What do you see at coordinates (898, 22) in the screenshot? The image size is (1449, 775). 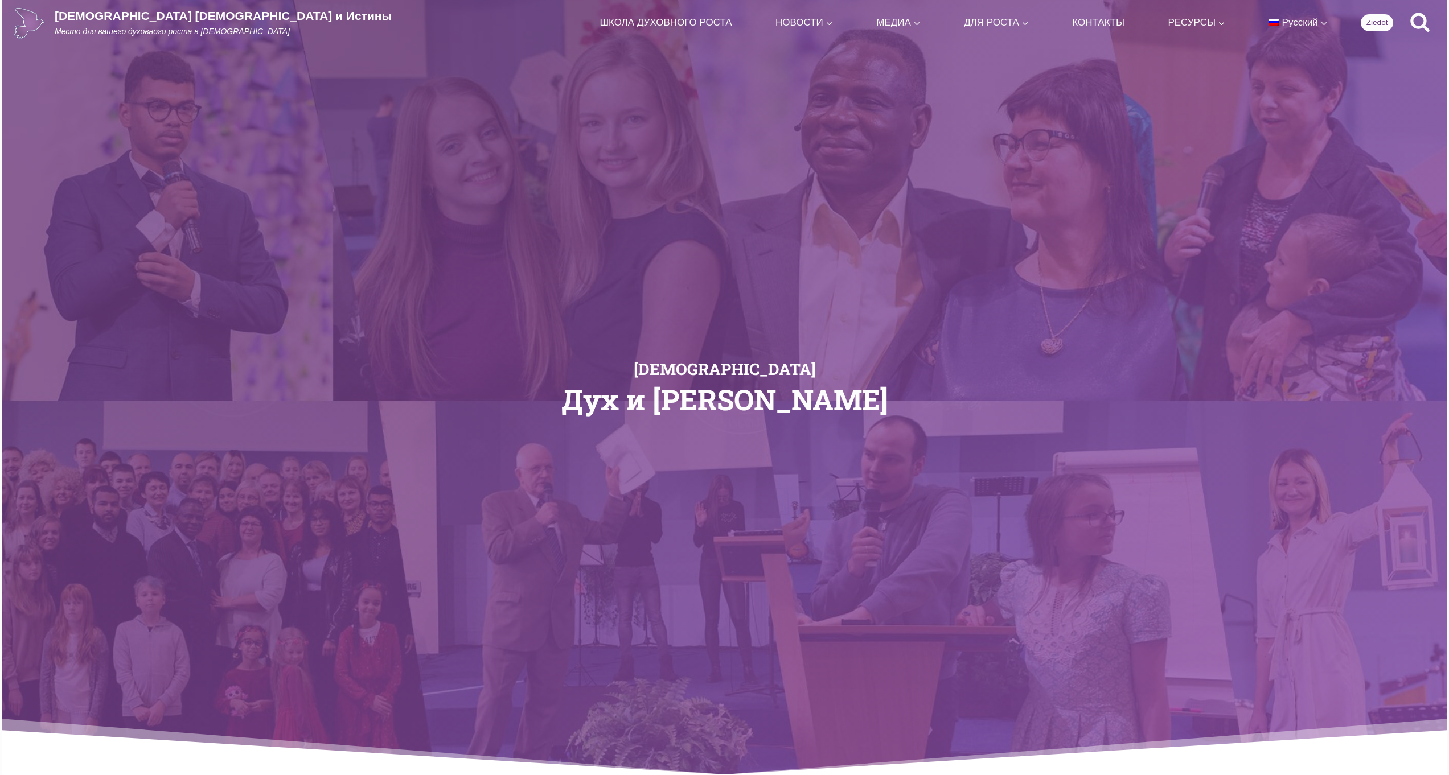 I see `span: МЕДИА` at bounding box center [898, 22].